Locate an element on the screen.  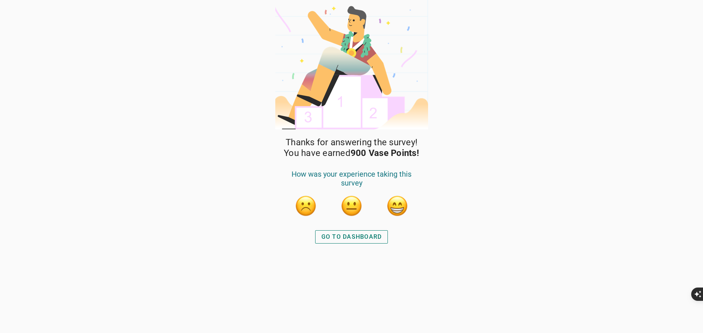
div: GO TO DASHBOARD is located at coordinates (352, 237).